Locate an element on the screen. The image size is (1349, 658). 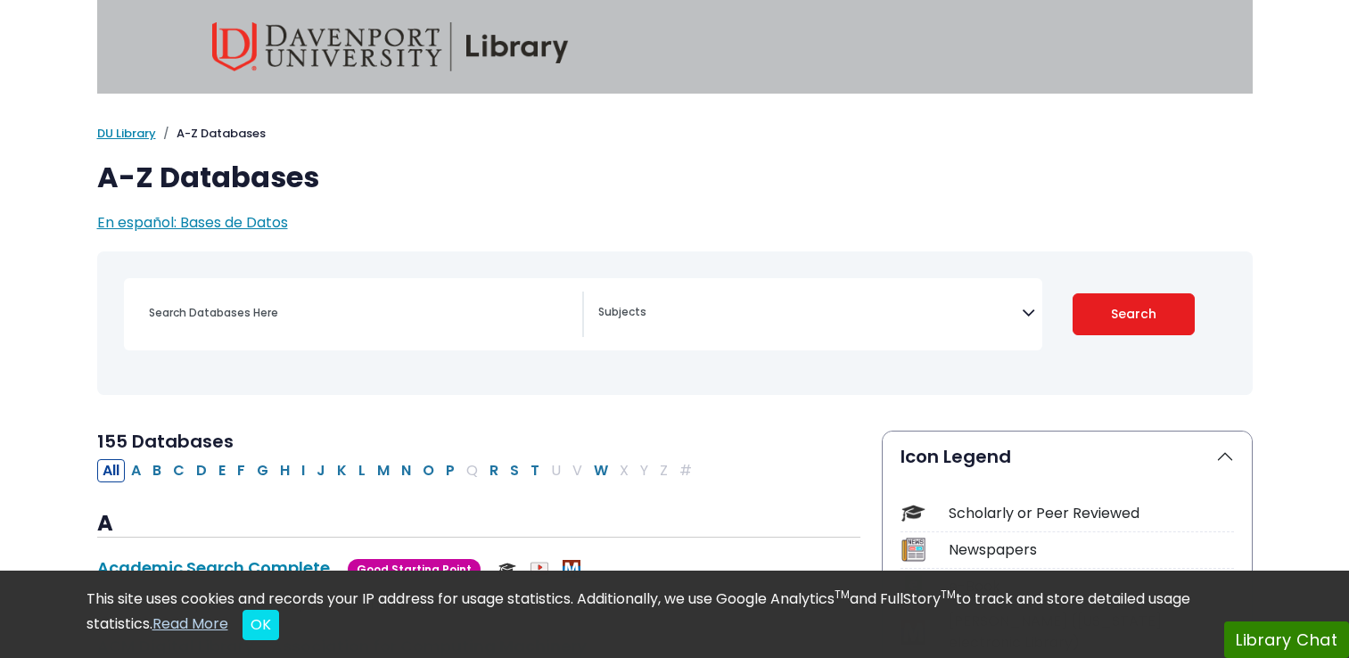
button: Filter Results F is located at coordinates (241, 471).